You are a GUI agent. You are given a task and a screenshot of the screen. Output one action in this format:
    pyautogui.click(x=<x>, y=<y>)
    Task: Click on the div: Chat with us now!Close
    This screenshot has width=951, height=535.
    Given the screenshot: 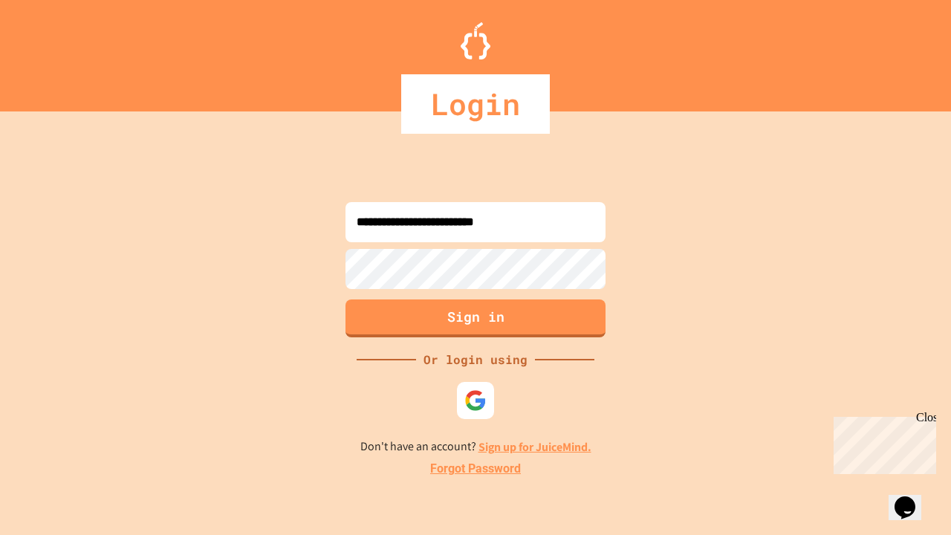 What is the action you would take?
    pyautogui.click(x=54, y=50)
    